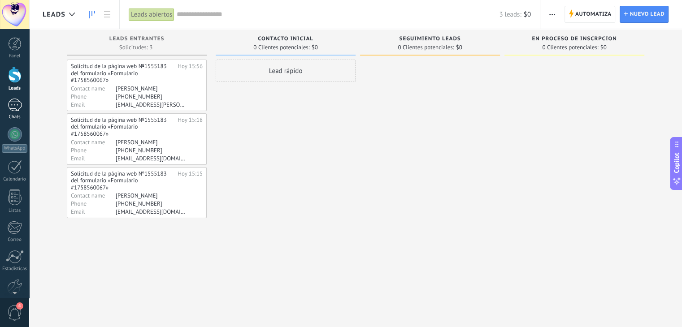  I want to click on div: WhatsApp, so click(14, 148).